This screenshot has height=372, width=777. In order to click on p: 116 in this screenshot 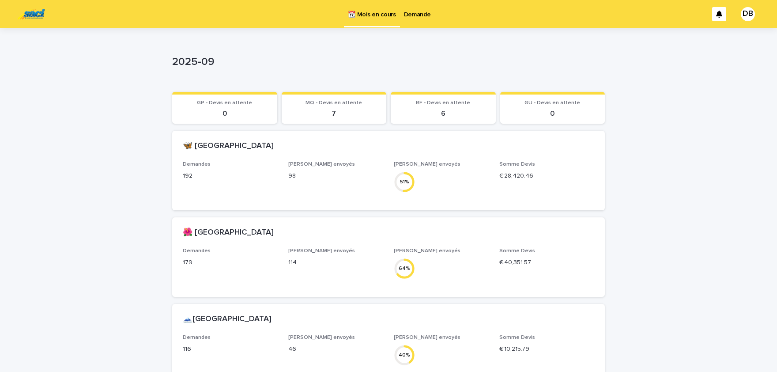, I will do `click(230, 349)`.